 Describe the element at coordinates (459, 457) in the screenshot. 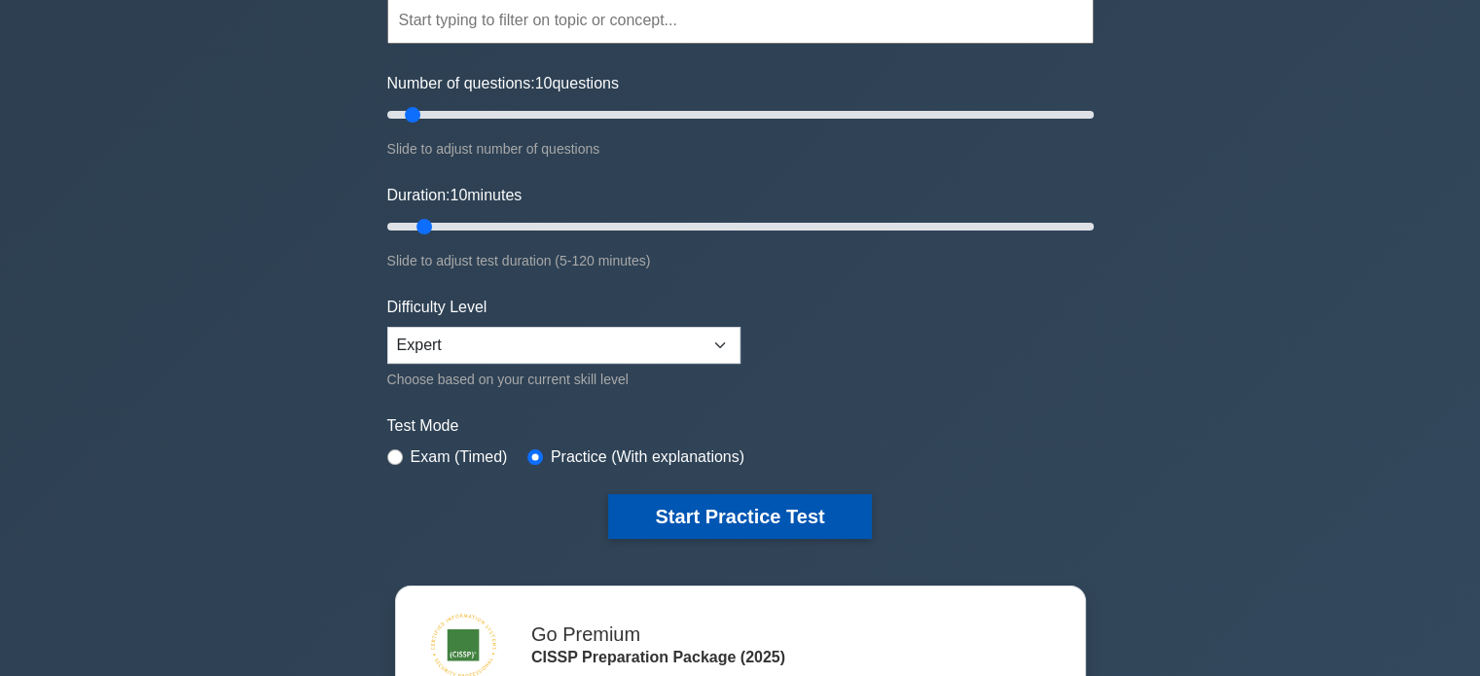

I see `label: Exam (Timed)` at that location.